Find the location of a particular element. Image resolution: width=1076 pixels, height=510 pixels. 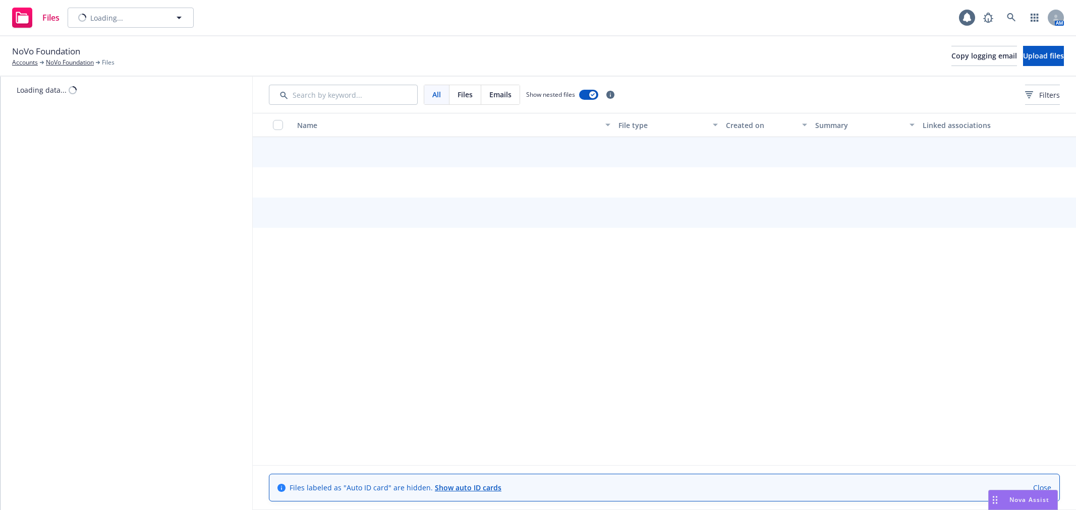

input: Select all is located at coordinates (278, 125).